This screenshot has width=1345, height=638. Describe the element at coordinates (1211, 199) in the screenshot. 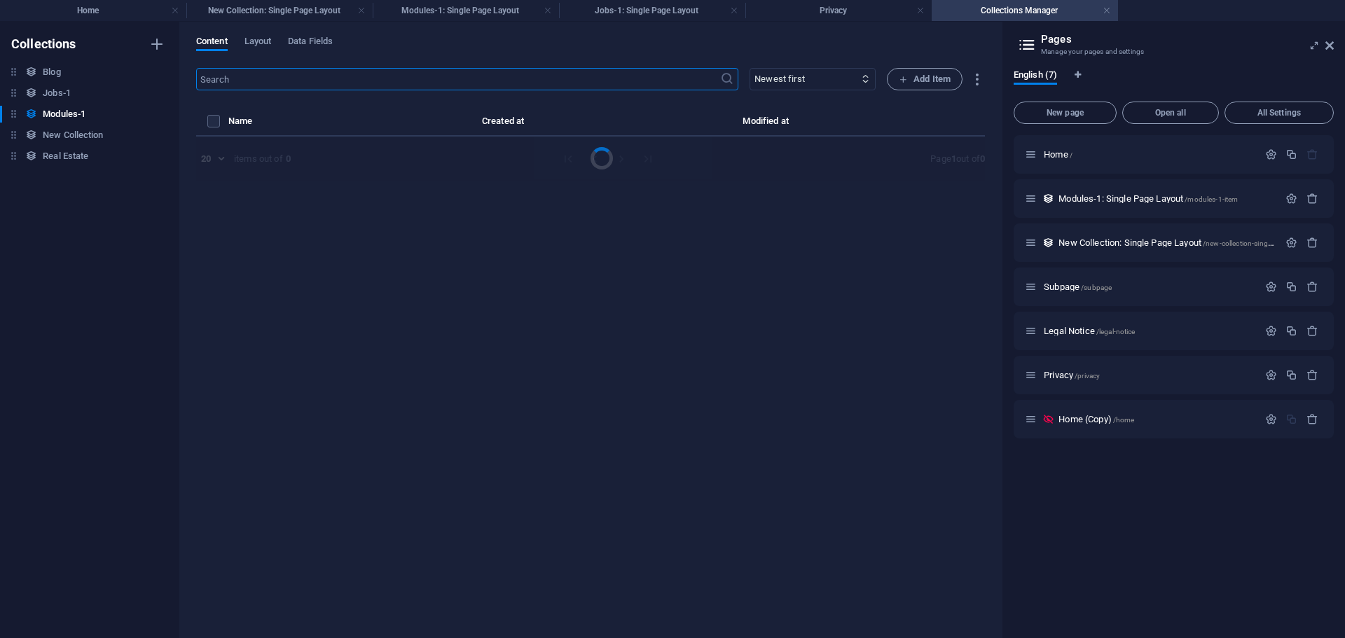

I see `span: /modules-1-item` at that location.